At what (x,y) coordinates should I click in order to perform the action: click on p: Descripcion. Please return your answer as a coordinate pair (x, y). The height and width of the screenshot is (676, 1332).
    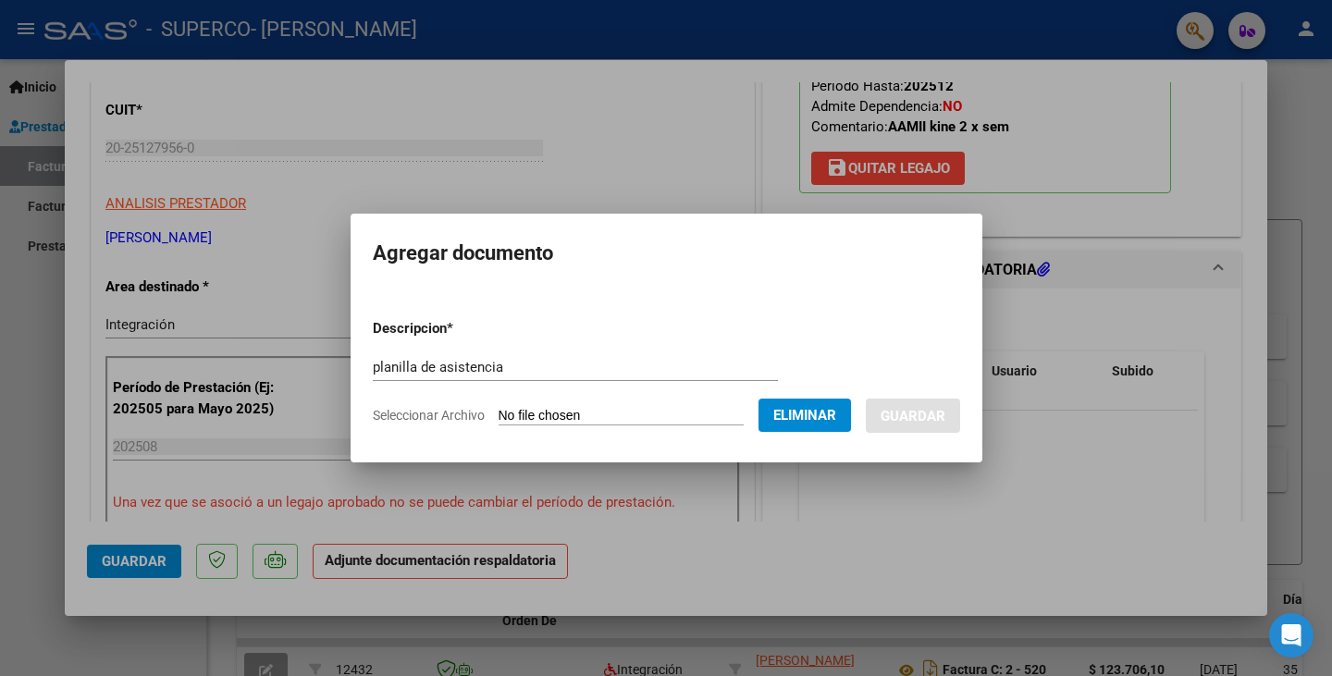
    Looking at the image, I should click on (461, 328).